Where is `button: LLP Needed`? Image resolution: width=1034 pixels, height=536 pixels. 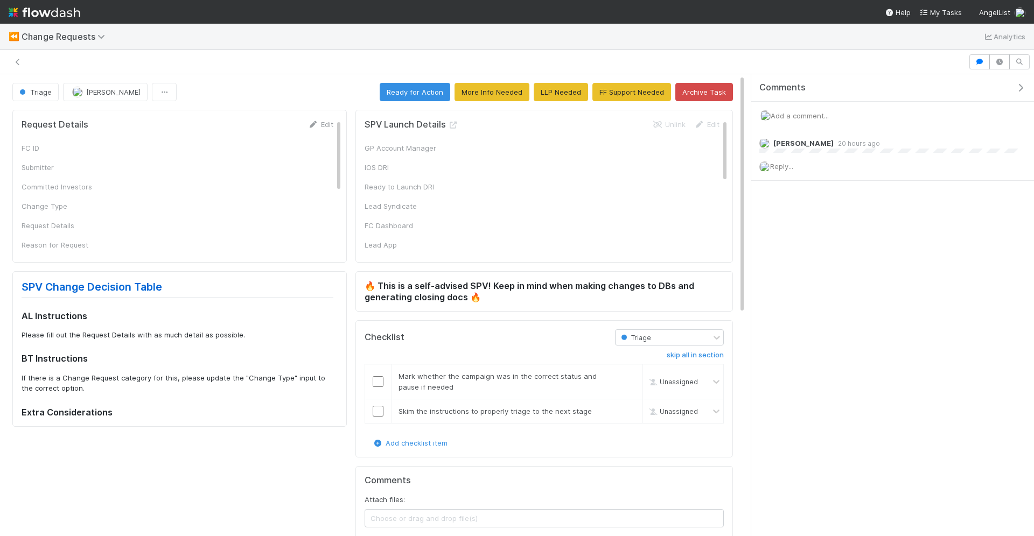 button: LLP Needed is located at coordinates (561, 92).